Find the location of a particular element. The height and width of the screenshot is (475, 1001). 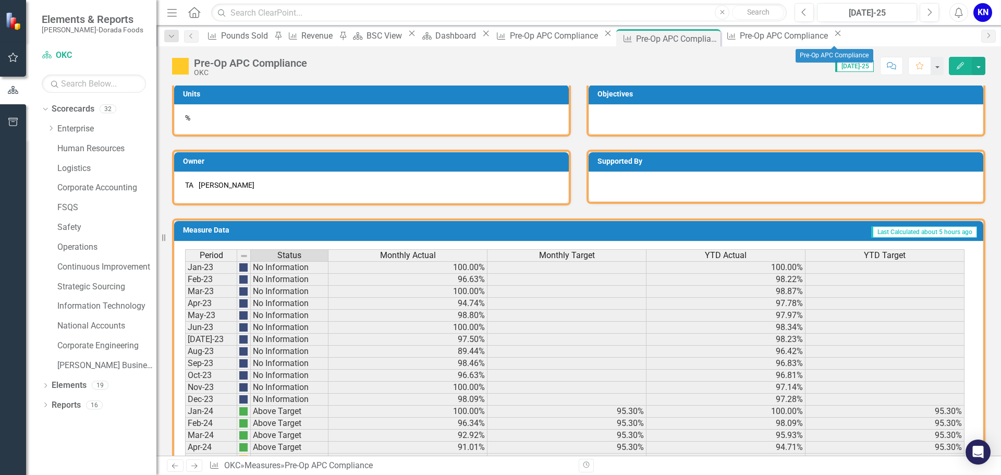

td: 98.23% is located at coordinates (726, 340).